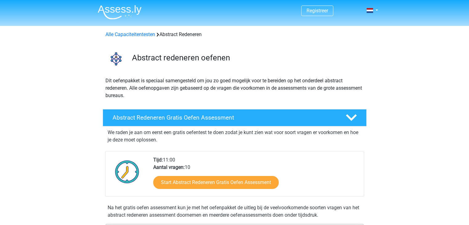  Describe the element at coordinates (116, 59) in the screenshot. I see `img: abstract redeneren` at that location.